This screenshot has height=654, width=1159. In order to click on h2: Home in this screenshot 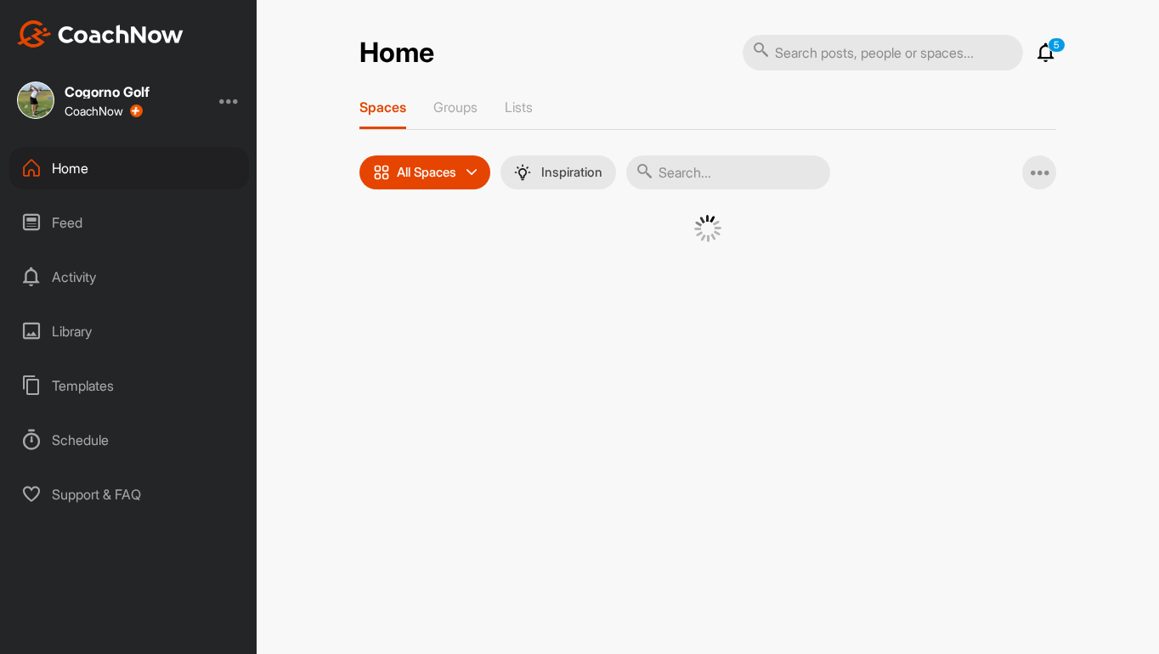, I will do `click(397, 53)`.